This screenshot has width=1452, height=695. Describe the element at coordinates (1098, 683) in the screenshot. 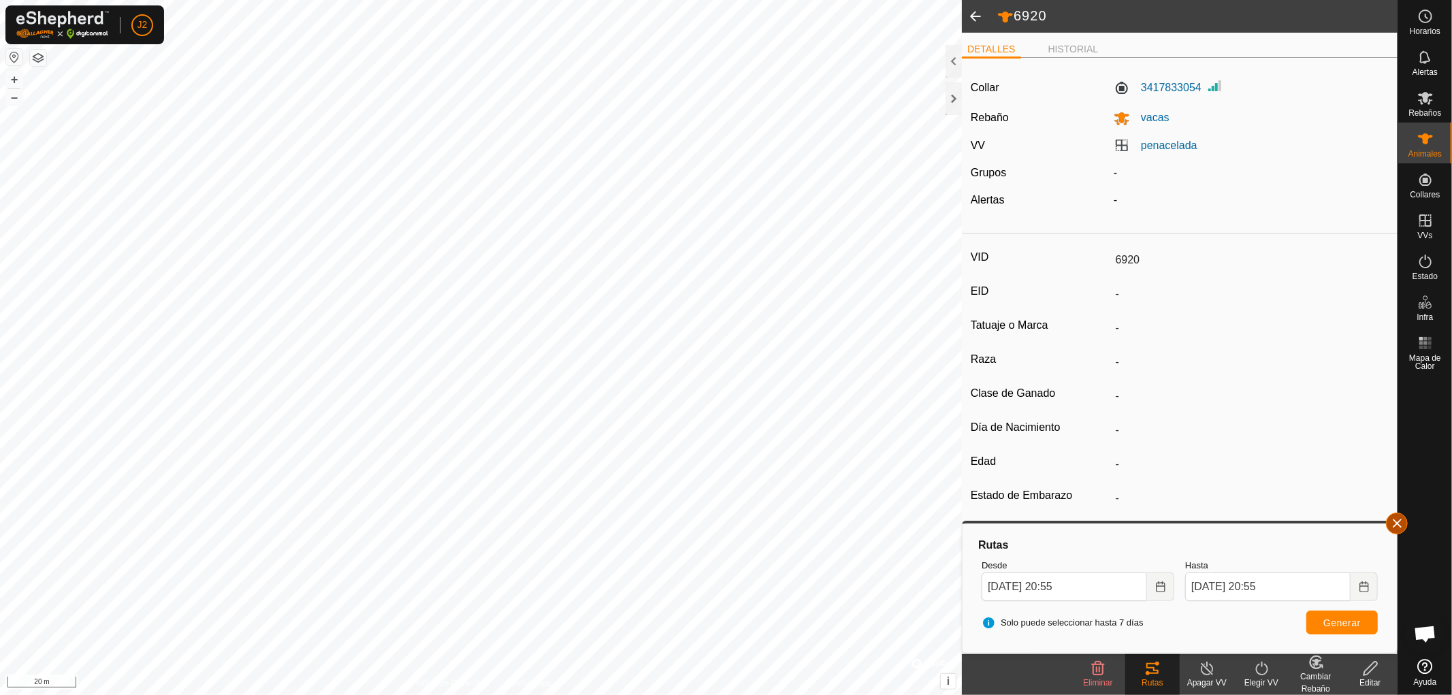

I see `span: Eliminar` at that location.